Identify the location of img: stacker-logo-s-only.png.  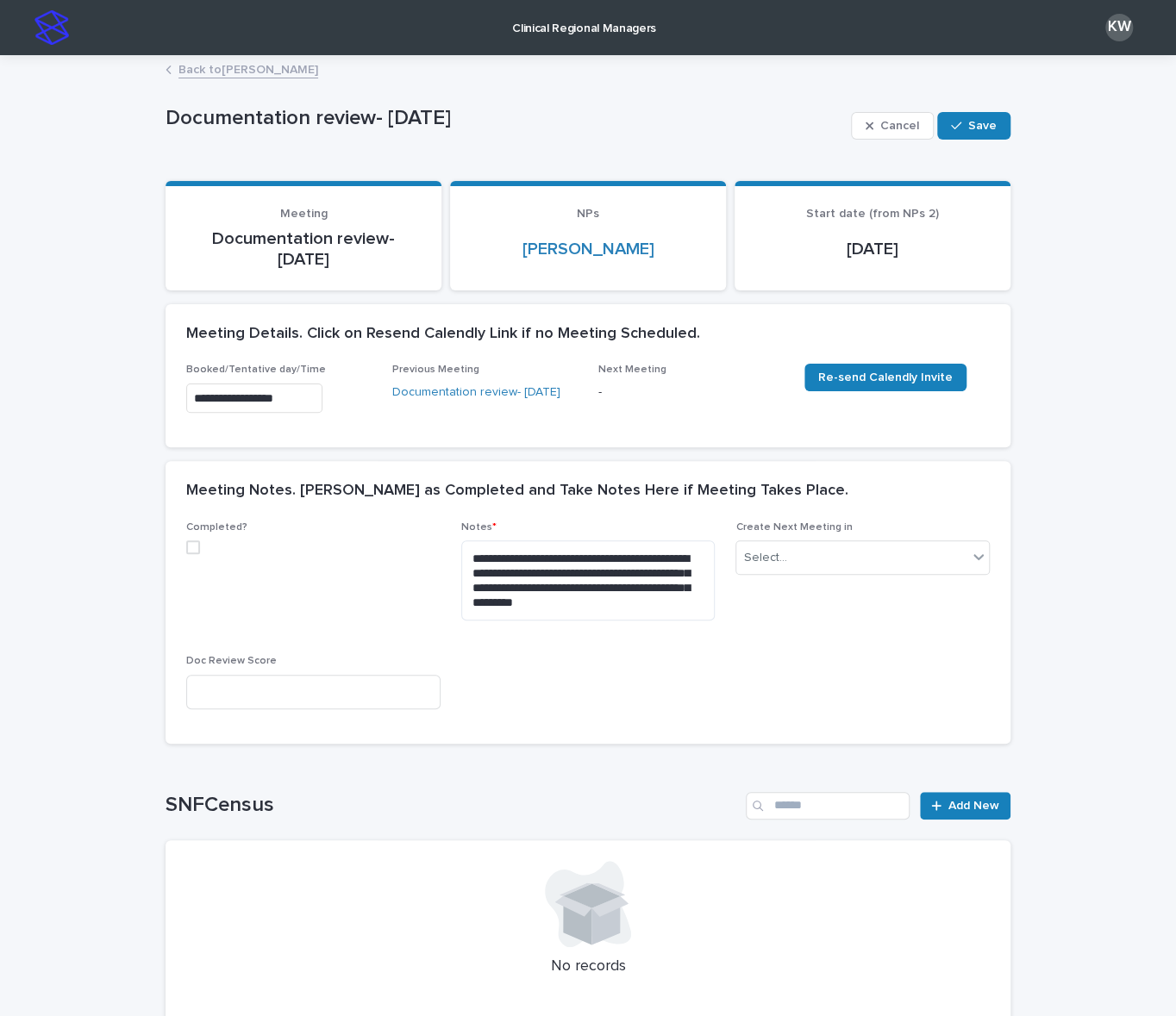
(52, 27).